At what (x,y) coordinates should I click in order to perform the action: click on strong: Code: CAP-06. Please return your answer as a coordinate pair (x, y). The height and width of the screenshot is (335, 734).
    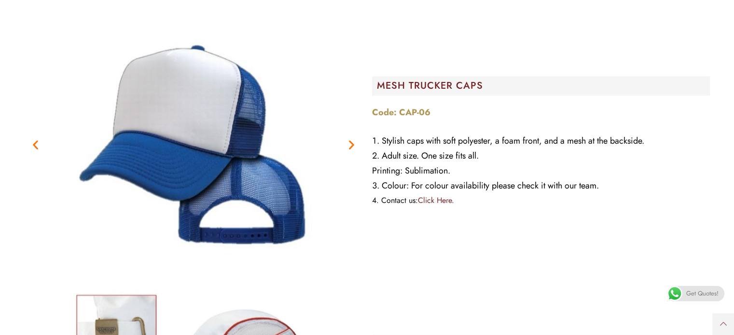
    Looking at the image, I should click on (401, 112).